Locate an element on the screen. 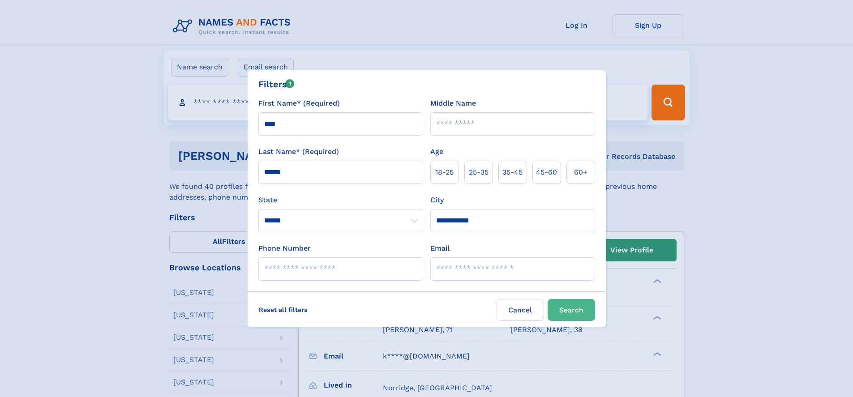  label: Cancel is located at coordinates (521, 310).